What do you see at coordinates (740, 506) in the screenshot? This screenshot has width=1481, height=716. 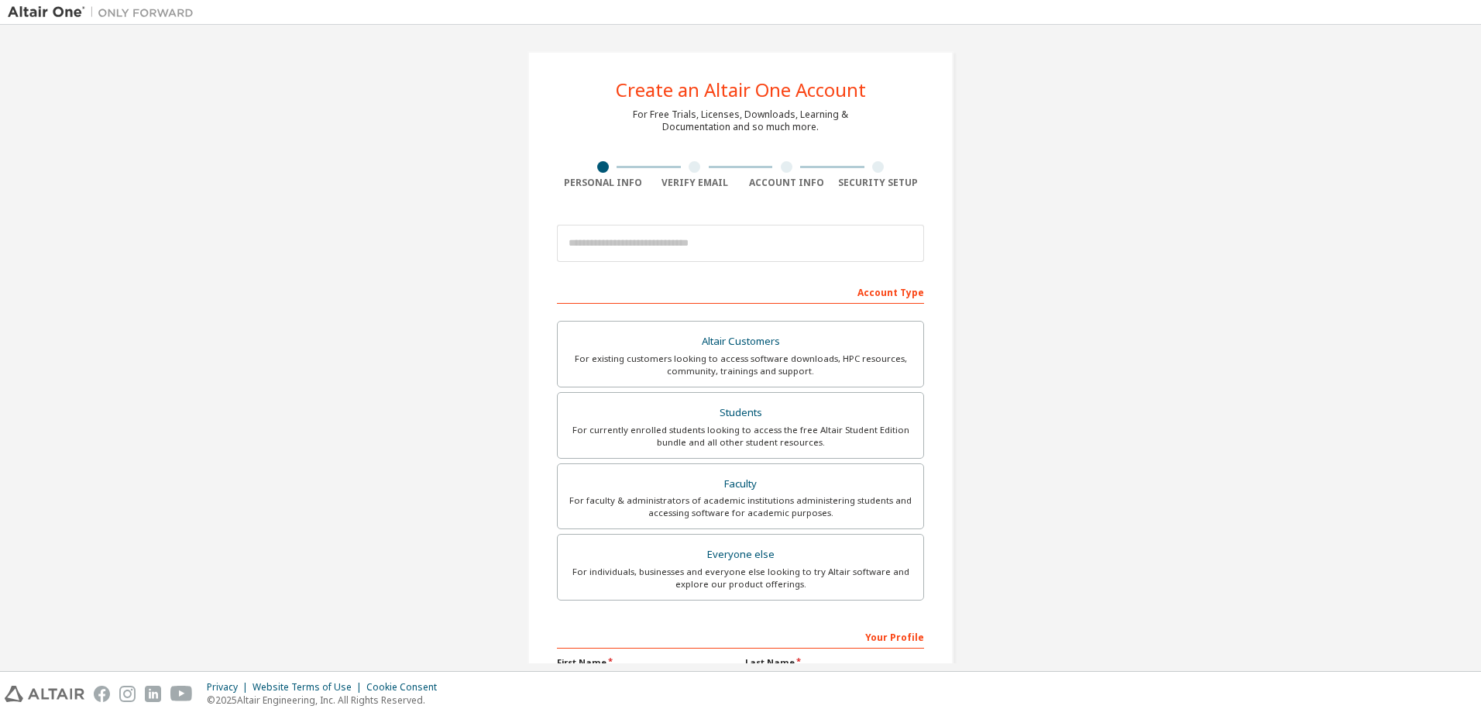 I see `div: For faculty & administrators of academic institutions administering students and accessing softwa...` at bounding box center [740, 506].